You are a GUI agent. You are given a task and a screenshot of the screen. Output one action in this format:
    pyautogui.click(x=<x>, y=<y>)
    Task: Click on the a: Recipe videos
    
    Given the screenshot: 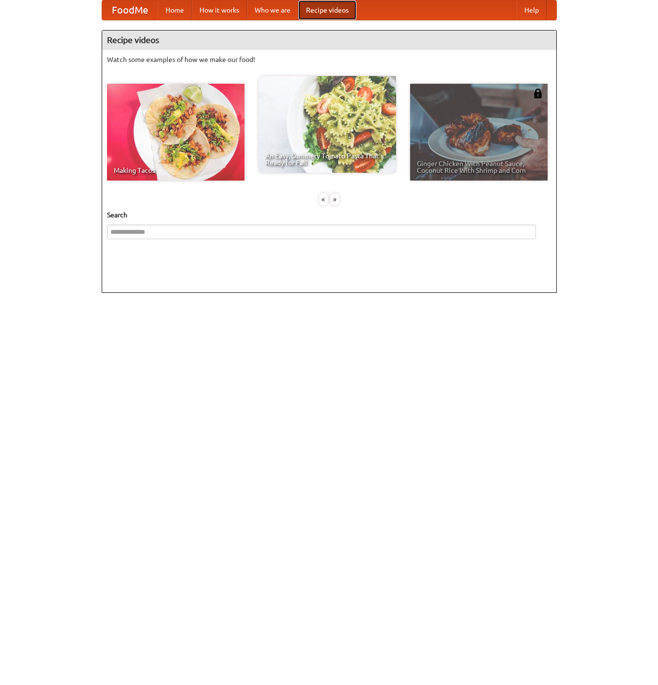 What is the action you would take?
    pyautogui.click(x=327, y=10)
    